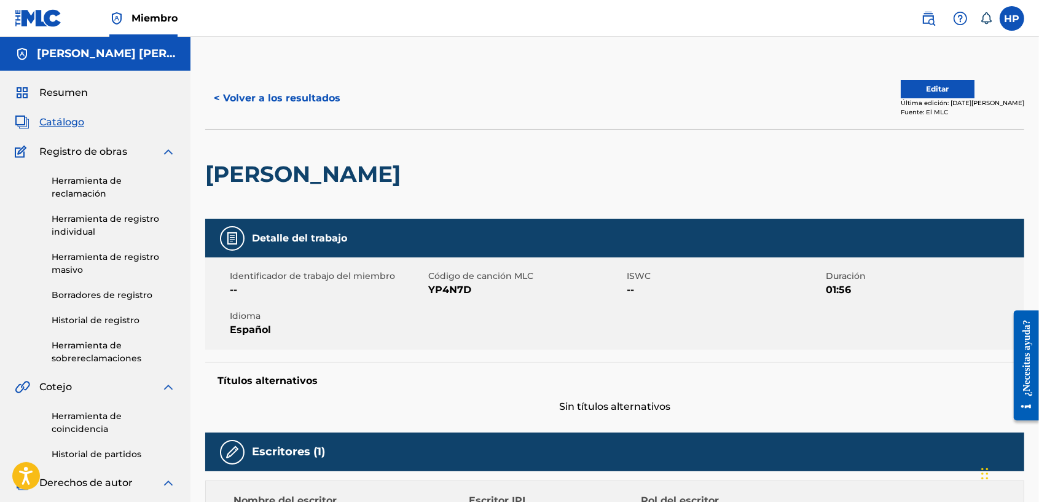 Image resolution: width=1039 pixels, height=502 pixels. What do you see at coordinates (328, 316) in the screenshot?
I see `span: Idioma` at bounding box center [328, 316].